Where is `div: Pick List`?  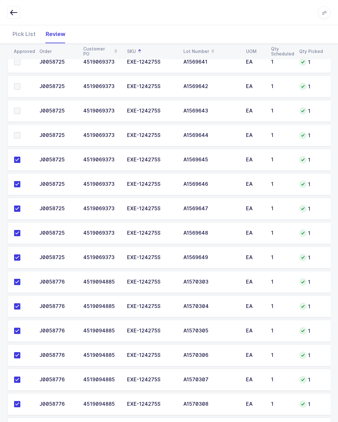 div: Pick List is located at coordinates (24, 34).